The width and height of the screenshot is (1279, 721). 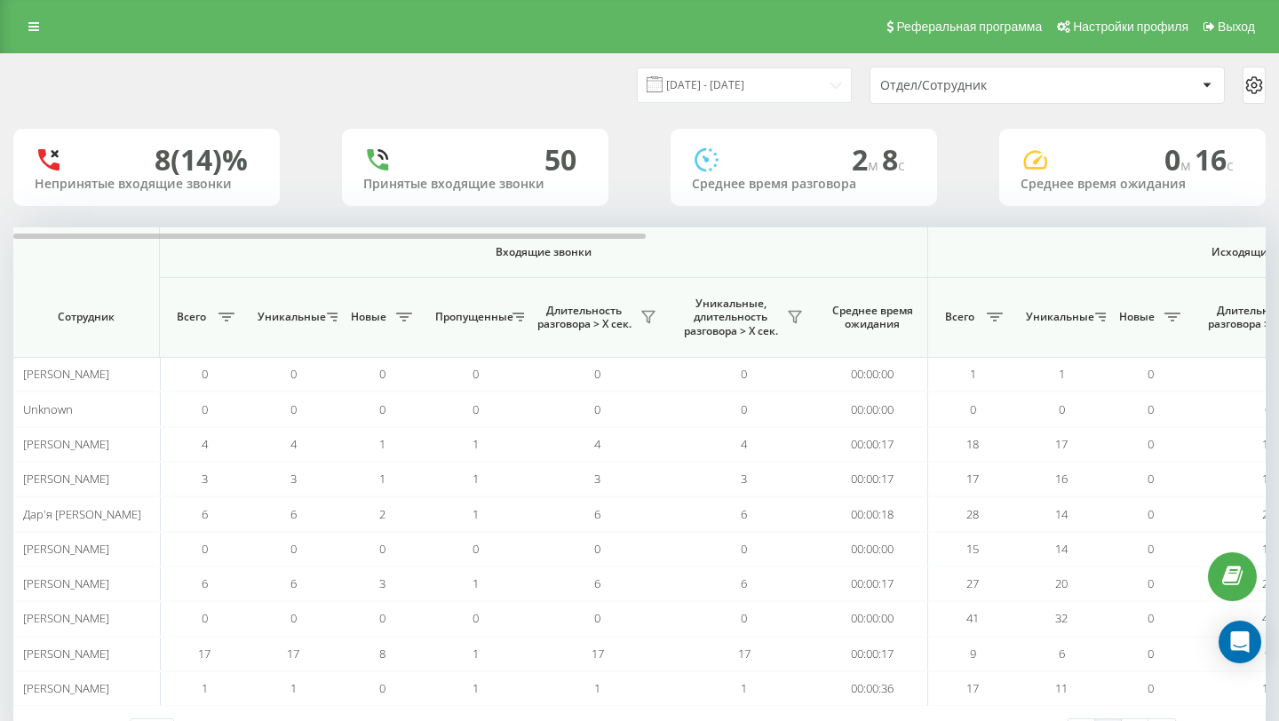 I want to click on div: Непринятые входящие звонки, so click(x=147, y=184).